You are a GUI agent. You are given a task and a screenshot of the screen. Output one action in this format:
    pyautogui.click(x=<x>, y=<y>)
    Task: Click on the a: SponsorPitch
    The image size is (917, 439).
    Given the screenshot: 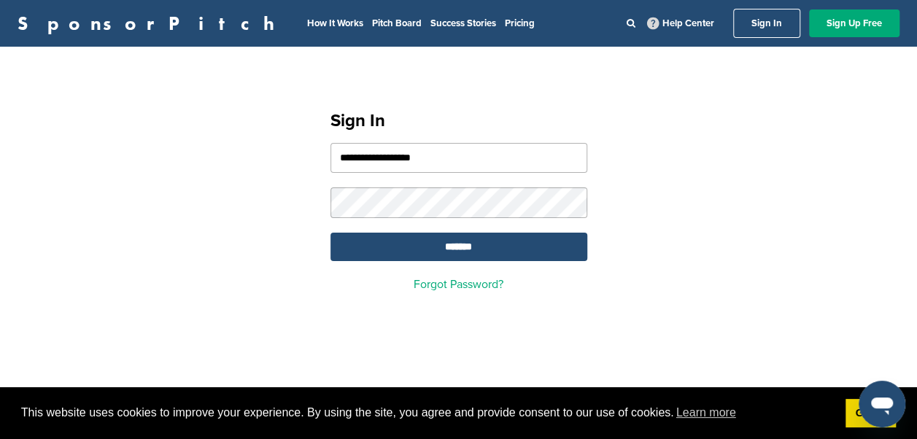 What is the action you would take?
    pyautogui.click(x=150, y=23)
    